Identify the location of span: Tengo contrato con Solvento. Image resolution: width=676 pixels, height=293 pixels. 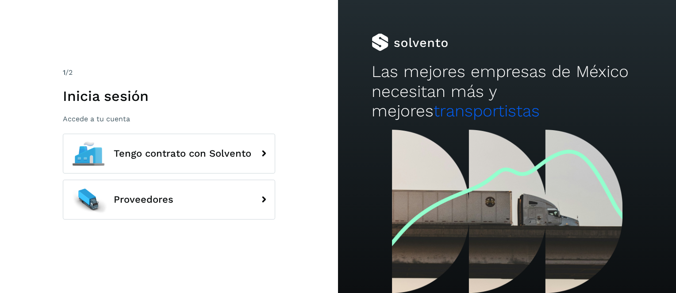
(182, 153).